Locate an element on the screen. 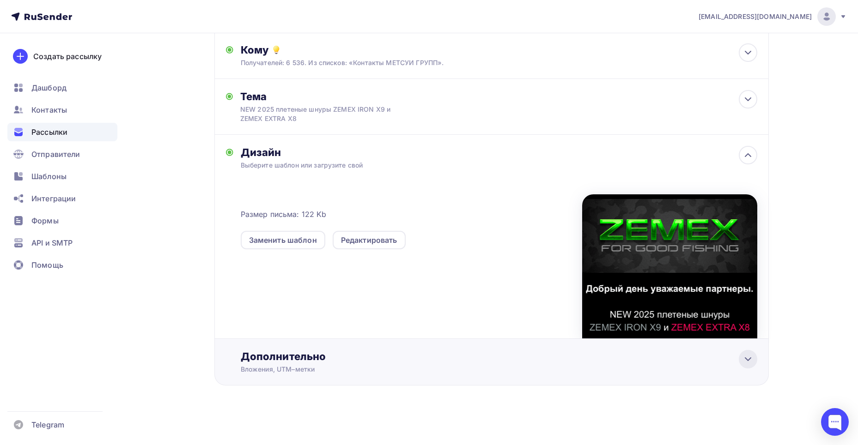 The image size is (858, 445). div: Заменить шаблон is located at coordinates (283, 240).